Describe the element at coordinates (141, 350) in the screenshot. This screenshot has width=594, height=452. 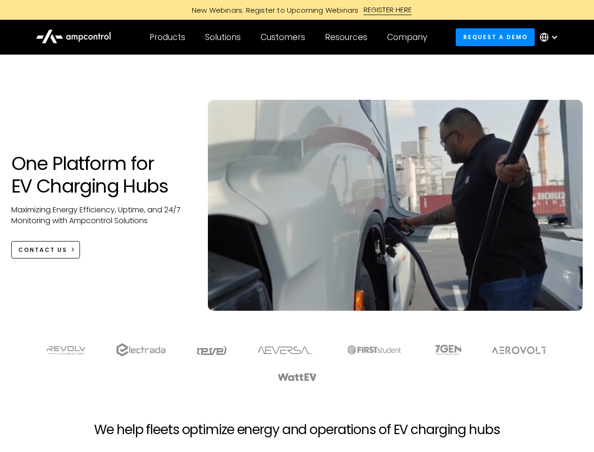
I see `img: electrada logo` at that location.